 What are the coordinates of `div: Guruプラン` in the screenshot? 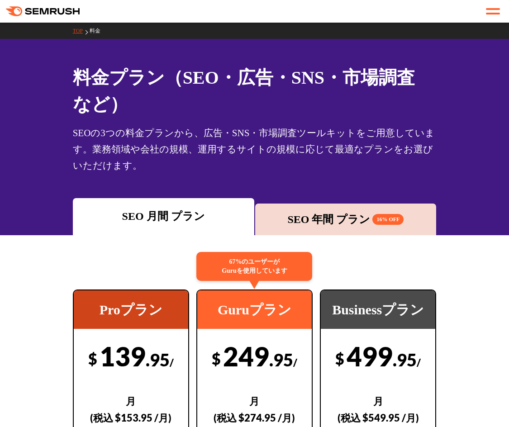 It's located at (254, 309).